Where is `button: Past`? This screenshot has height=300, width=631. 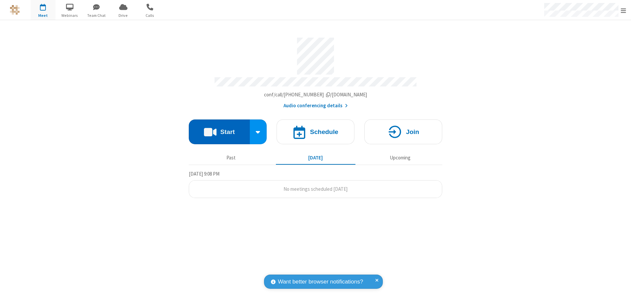 button: Past is located at coordinates (231, 158).